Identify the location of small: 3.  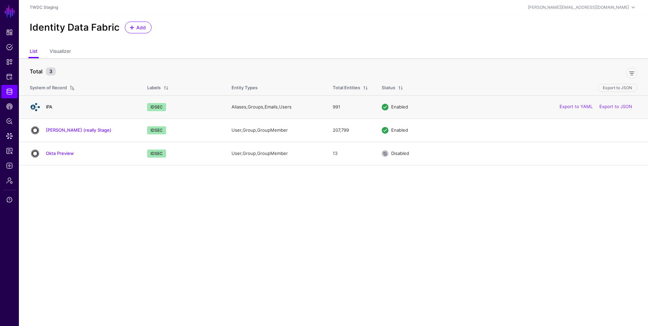
(51, 71).